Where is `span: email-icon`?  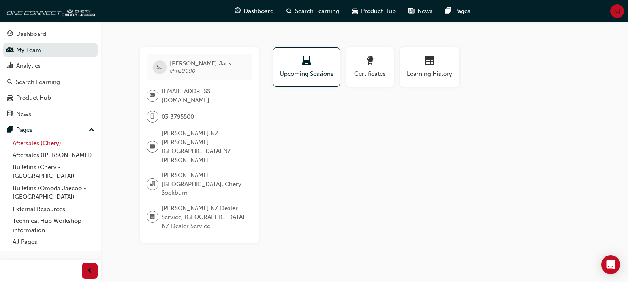
span: email-icon is located at coordinates (152, 96).